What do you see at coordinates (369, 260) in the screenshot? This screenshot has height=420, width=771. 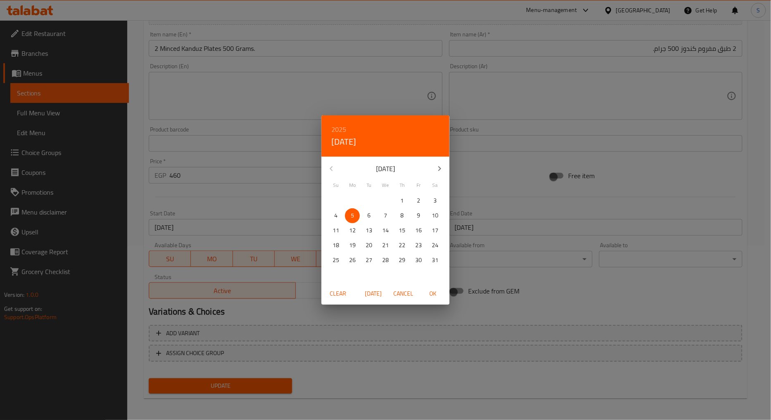 I see `button: 27` at bounding box center [369, 260].